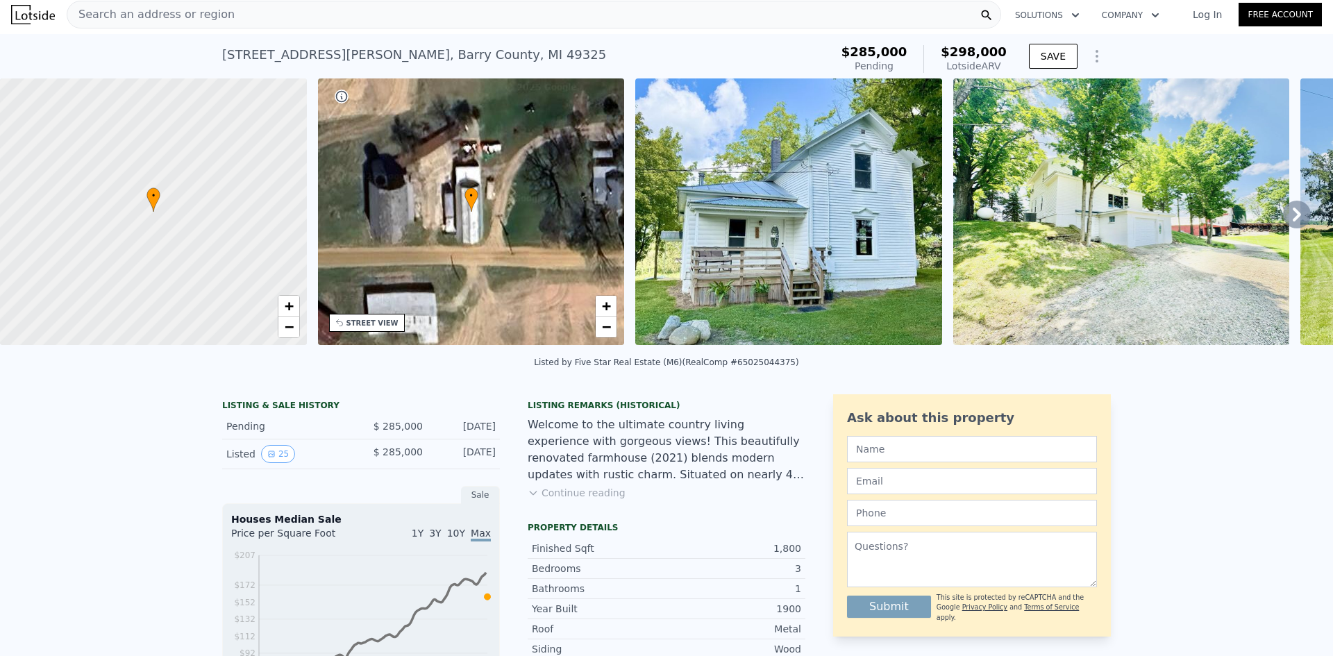 The image size is (1333, 656). What do you see at coordinates (1047, 15) in the screenshot?
I see `button: Solutions` at bounding box center [1047, 15].